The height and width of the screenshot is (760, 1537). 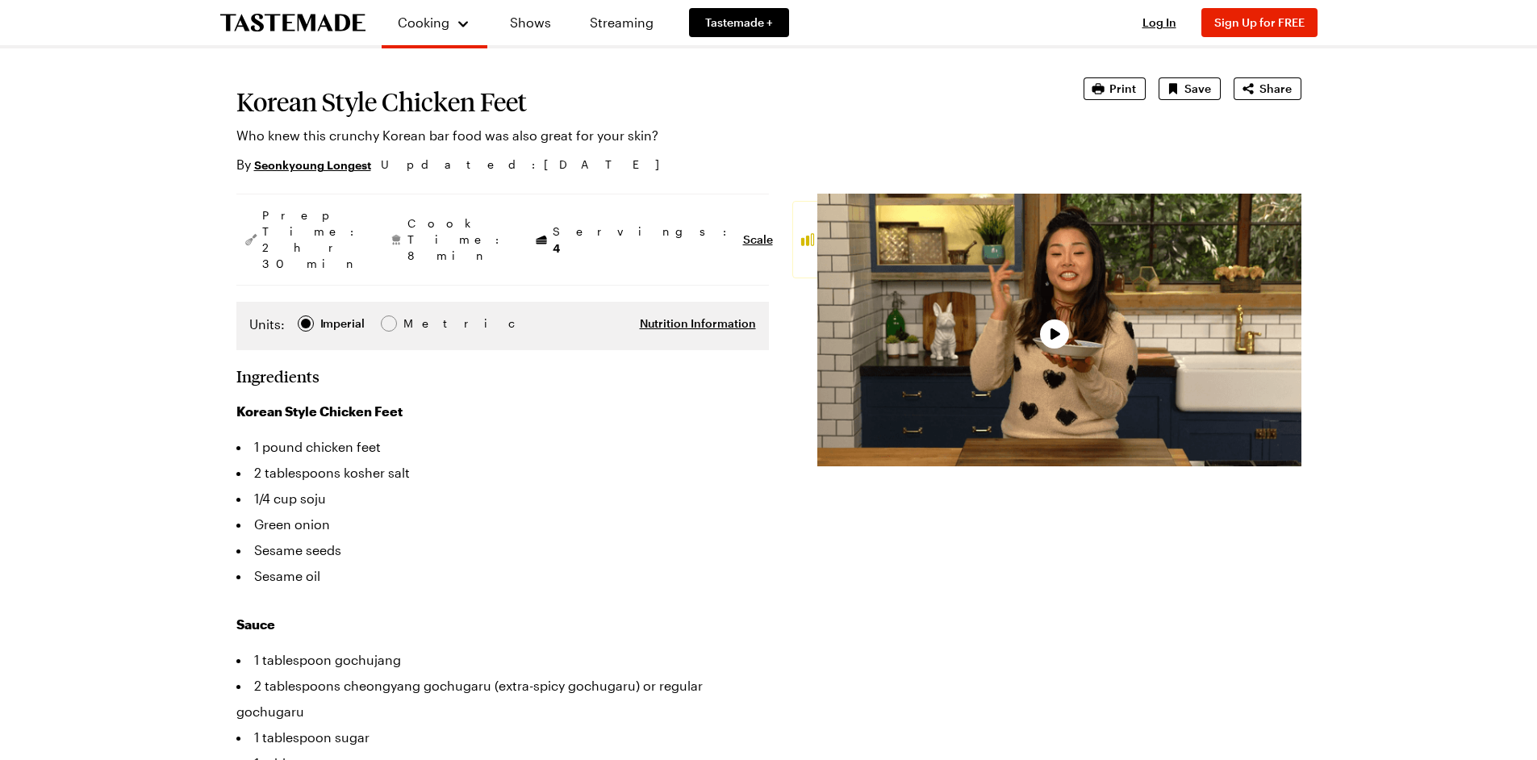 I want to click on a: To Tastemade Home Page, so click(x=293, y=23).